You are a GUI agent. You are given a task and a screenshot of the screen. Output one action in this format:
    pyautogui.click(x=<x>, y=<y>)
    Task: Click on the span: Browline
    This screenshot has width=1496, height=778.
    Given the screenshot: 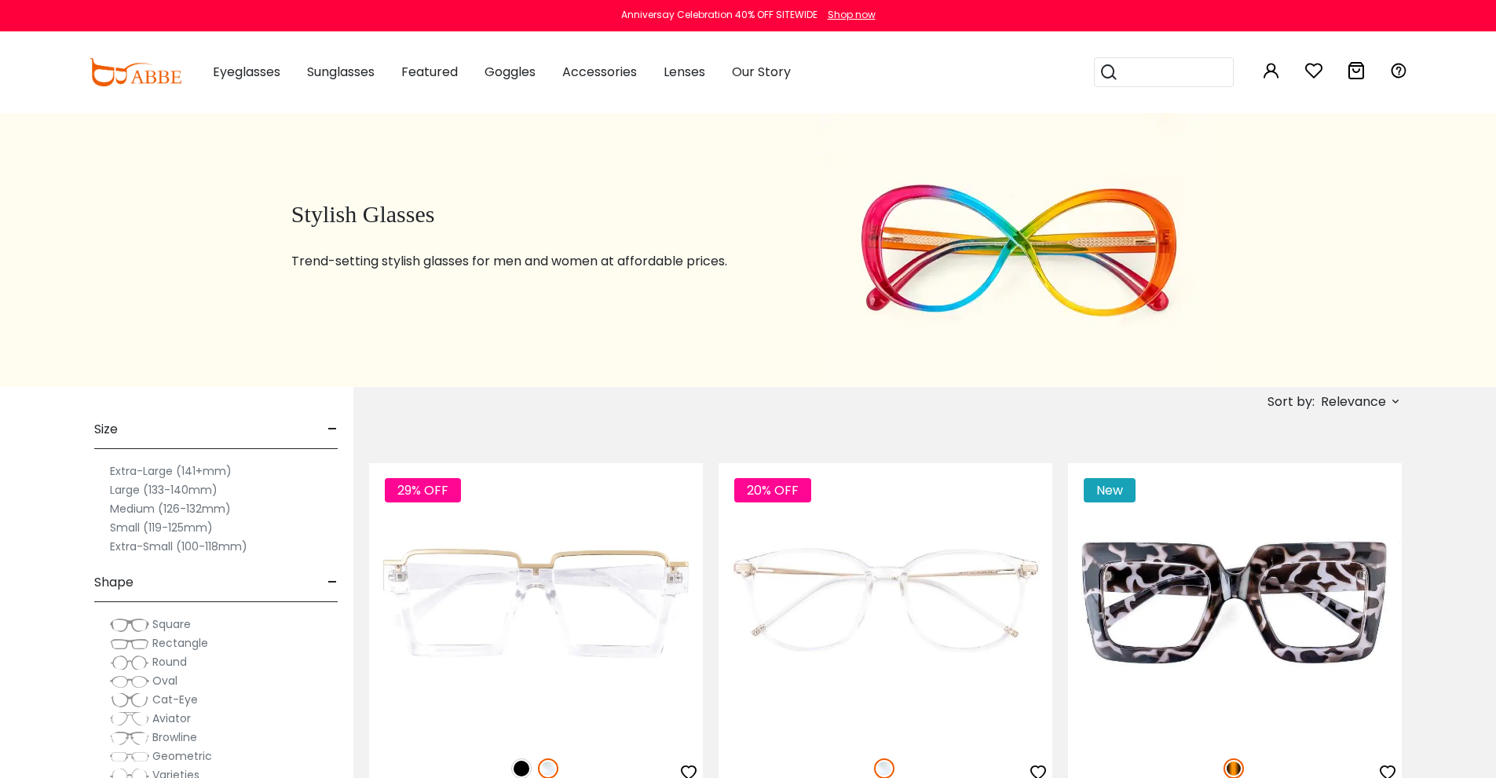 What is the action you would take?
    pyautogui.click(x=174, y=737)
    